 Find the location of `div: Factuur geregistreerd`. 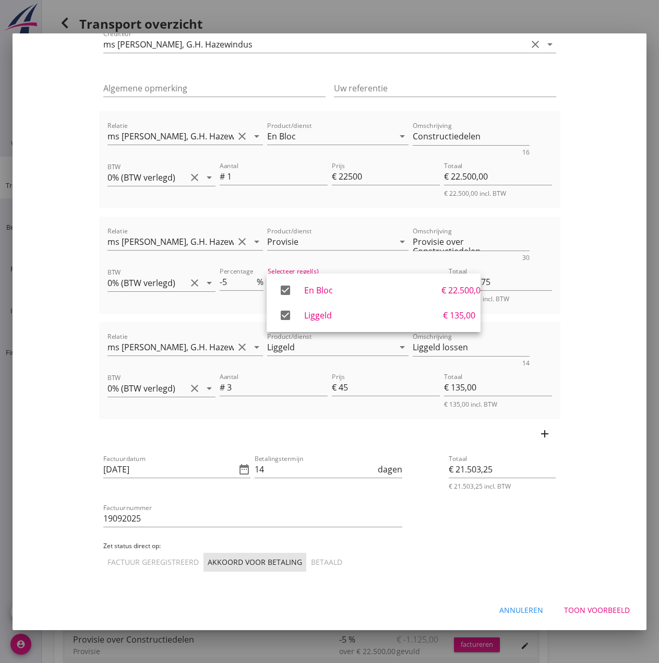

div: Factuur geregistreerd is located at coordinates (153, 561).